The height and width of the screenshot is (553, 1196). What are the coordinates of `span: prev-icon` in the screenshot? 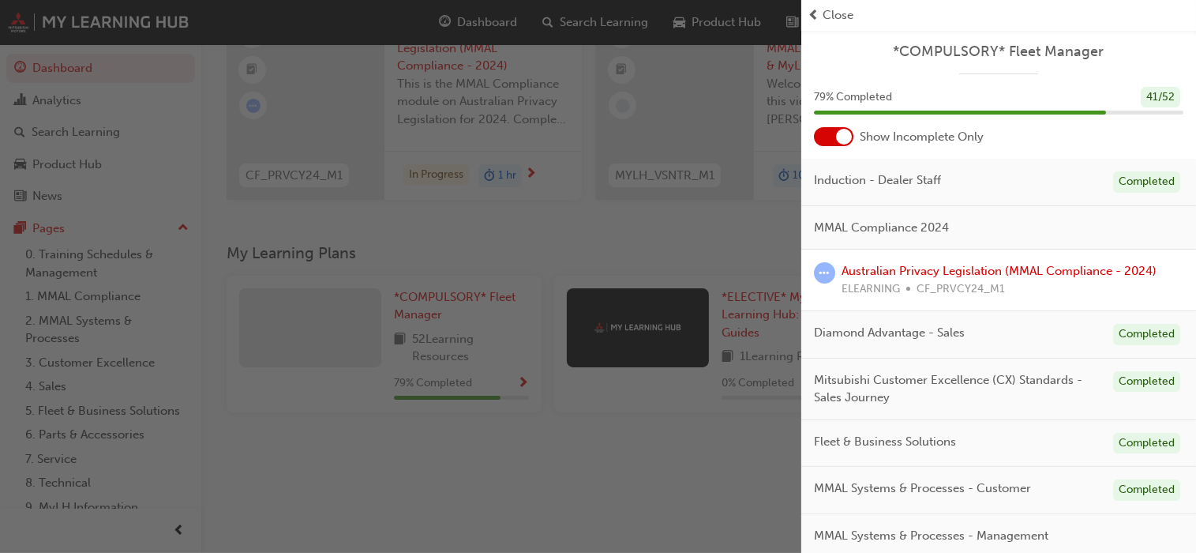 It's located at (813, 15).